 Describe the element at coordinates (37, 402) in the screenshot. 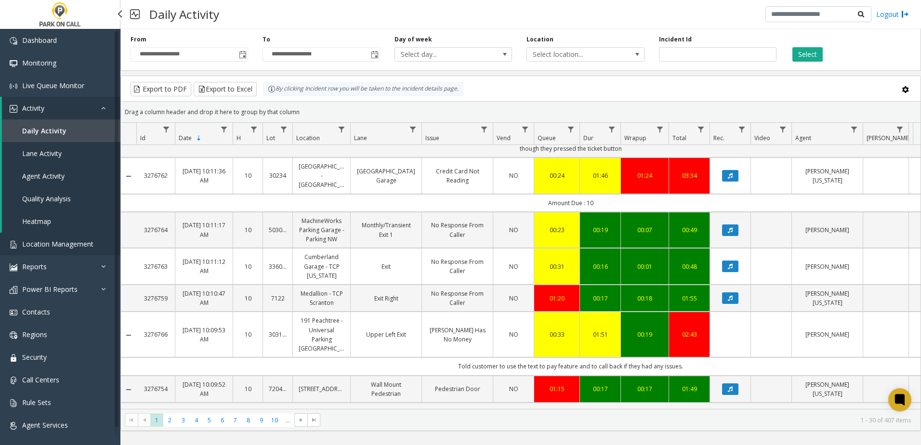

I see `span: Rule Sets` at that location.